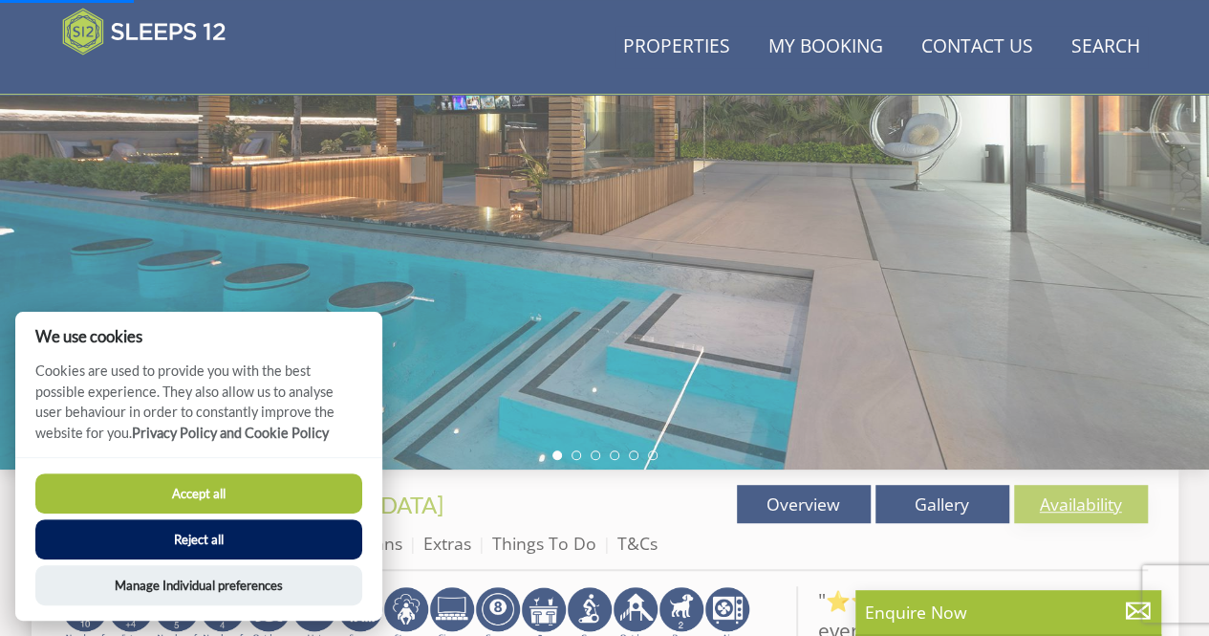 The height and width of the screenshot is (636, 1209). What do you see at coordinates (677, 47) in the screenshot?
I see `a: Properties` at bounding box center [677, 47].